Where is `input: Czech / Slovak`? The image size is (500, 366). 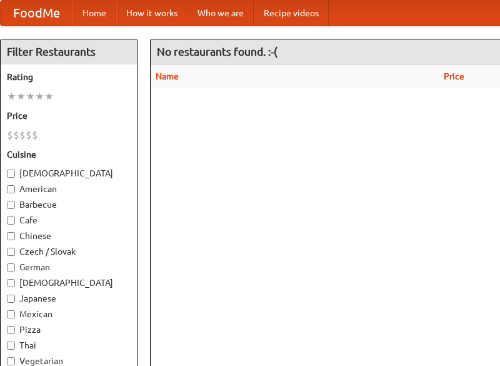 input: Czech / Slovak is located at coordinates (11, 251).